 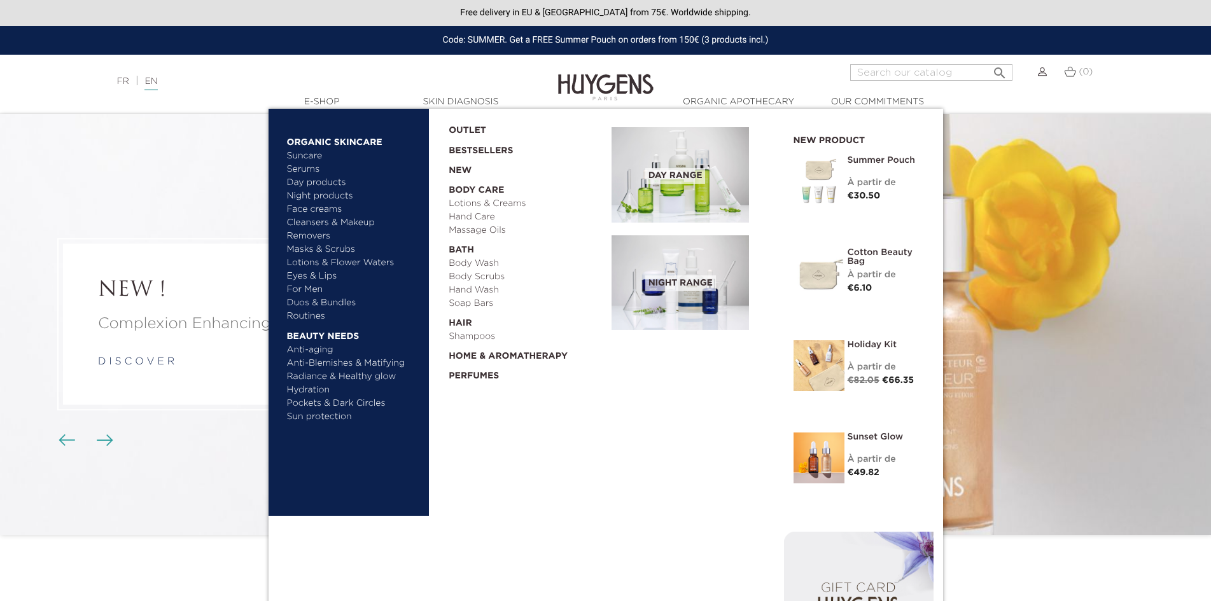 What do you see at coordinates (526, 290) in the screenshot?
I see `a: Hand Wash` at bounding box center [526, 290].